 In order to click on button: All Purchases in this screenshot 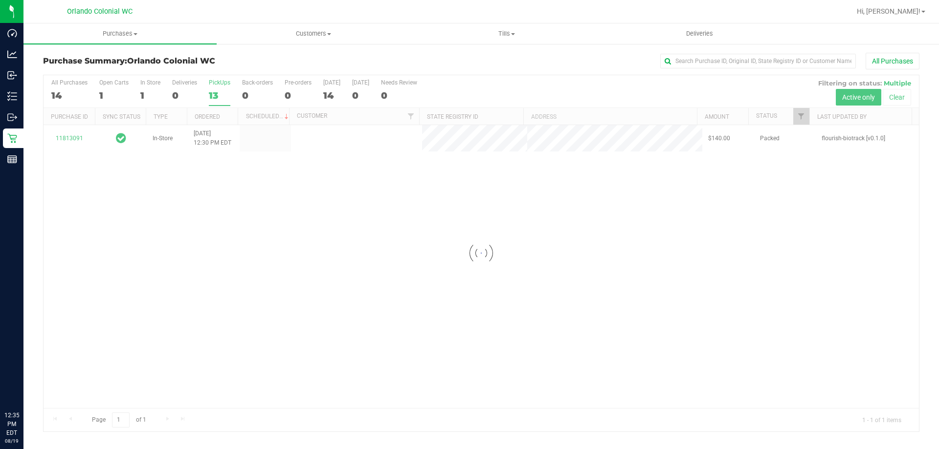, I will do `click(892, 61)`.